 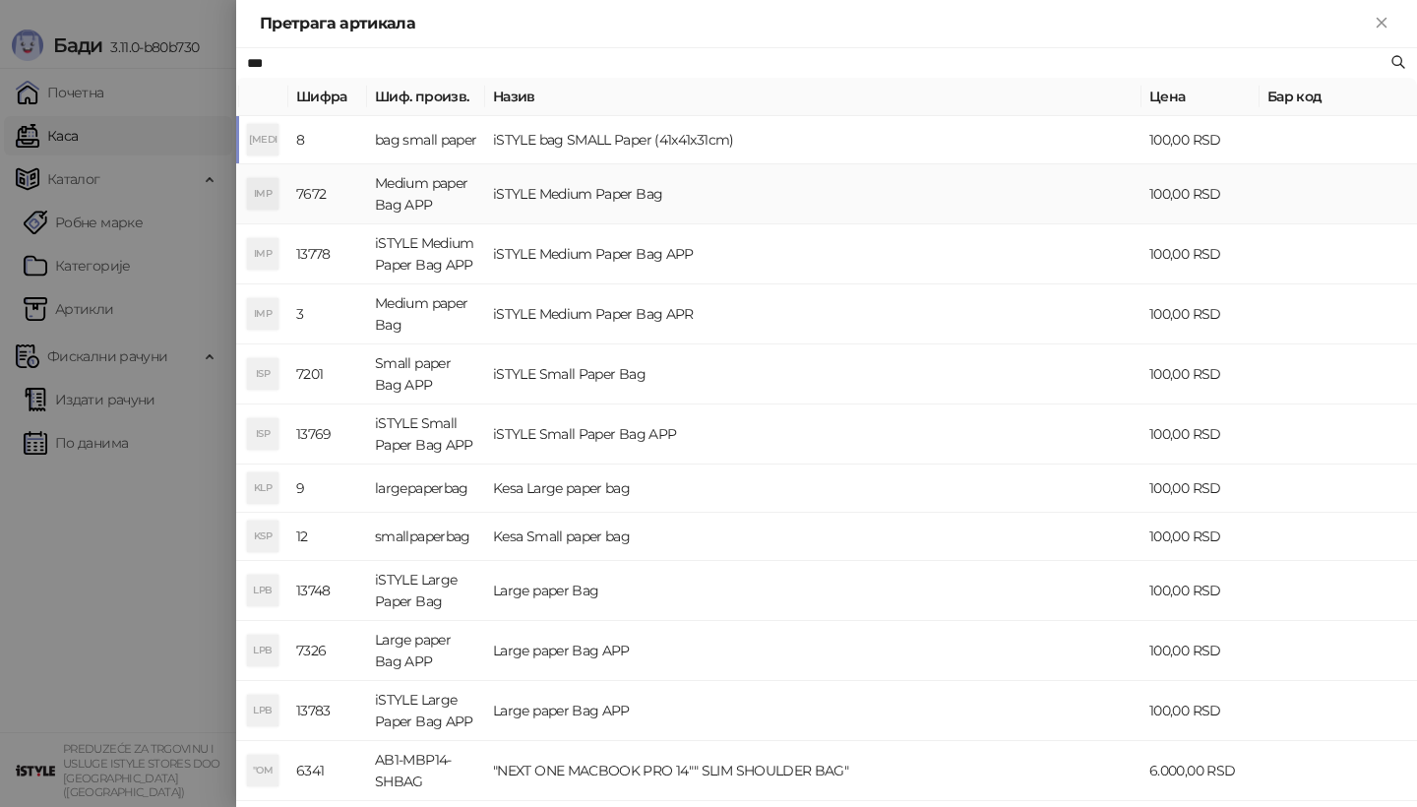 What do you see at coordinates (328, 254) in the screenshot?
I see `td: 13778` at bounding box center [328, 254].